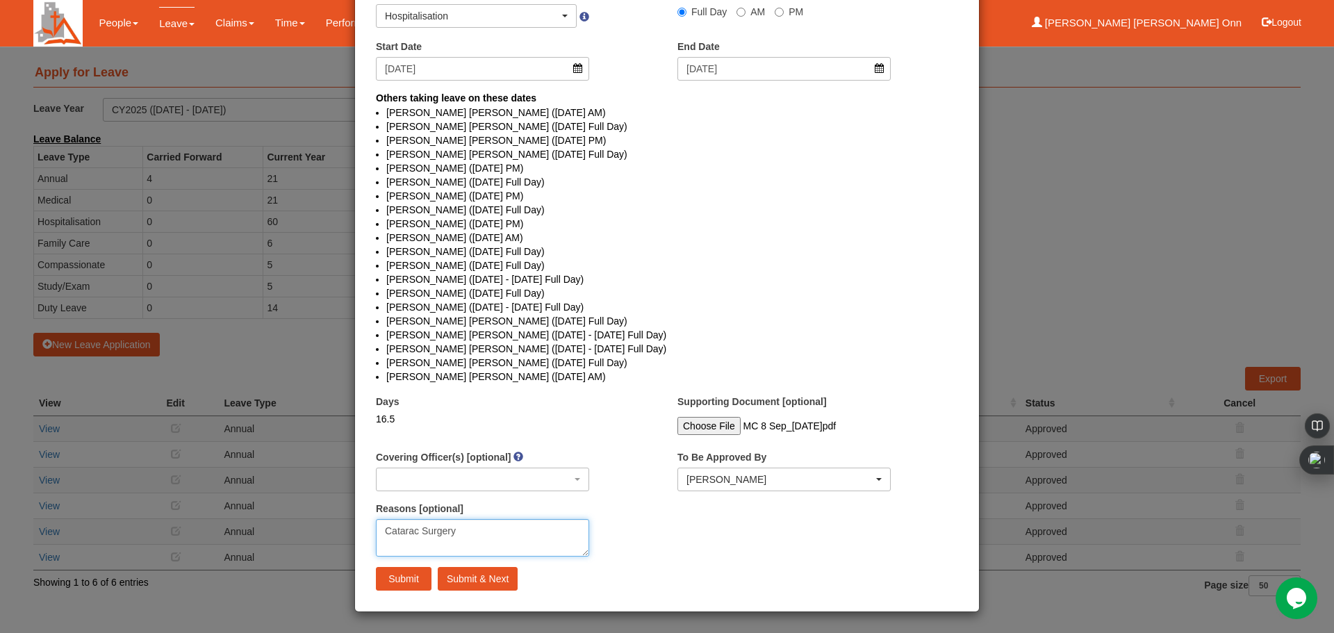 The image size is (1334, 633). Describe the element at coordinates (482, 419) in the screenshot. I see `div: 16.5` at that location.